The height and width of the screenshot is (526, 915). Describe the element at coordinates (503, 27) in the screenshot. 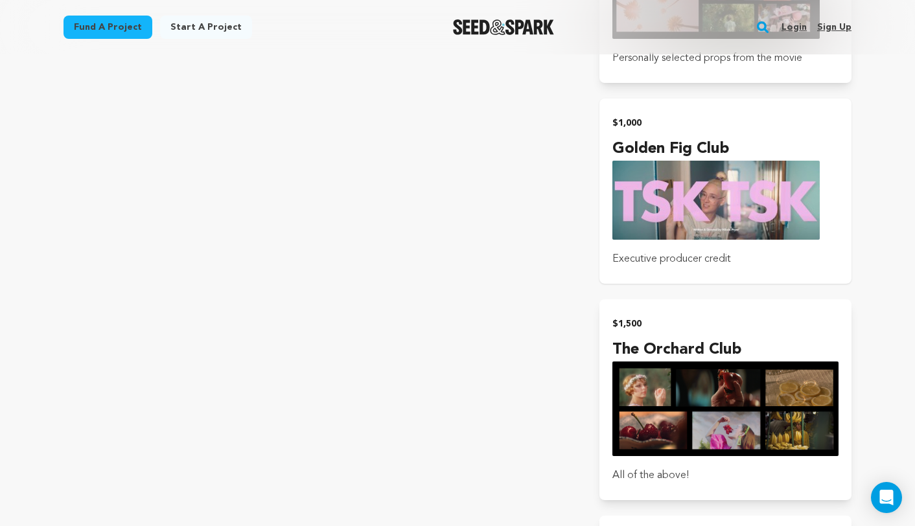

I see `img: Seed&Spark Logo Dark Mode` at that location.